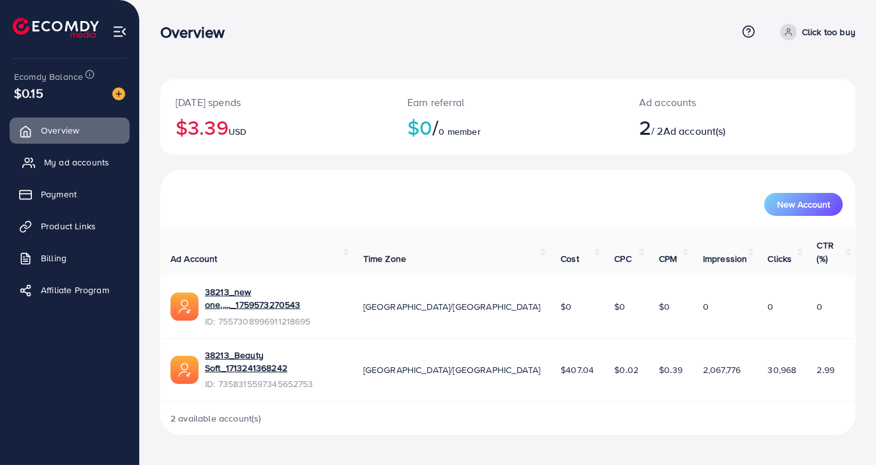 The image size is (876, 465). I want to click on span: Cost, so click(570, 259).